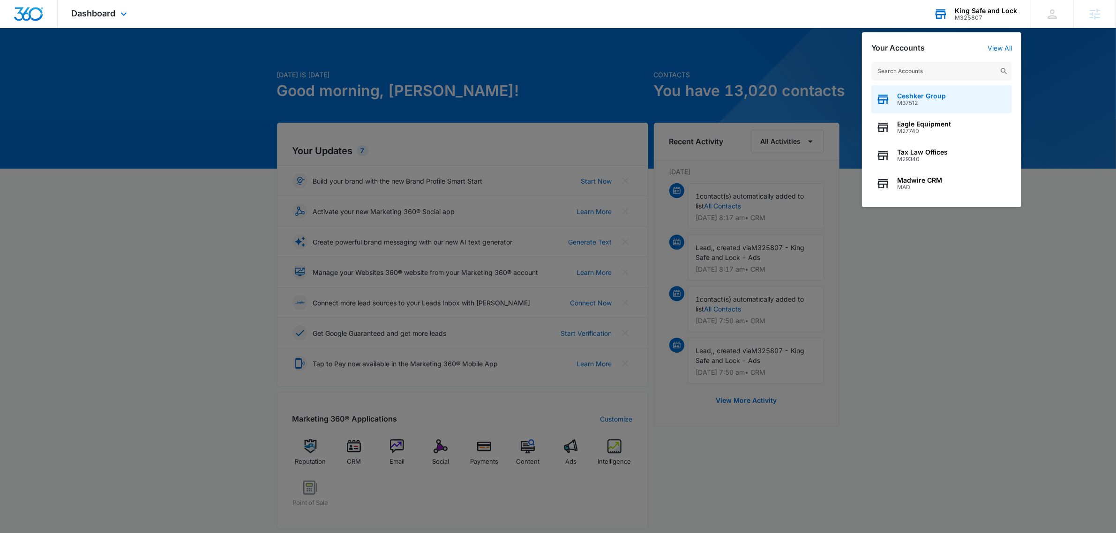 The width and height of the screenshot is (1116, 533). I want to click on span: Dashboard, so click(94, 13).